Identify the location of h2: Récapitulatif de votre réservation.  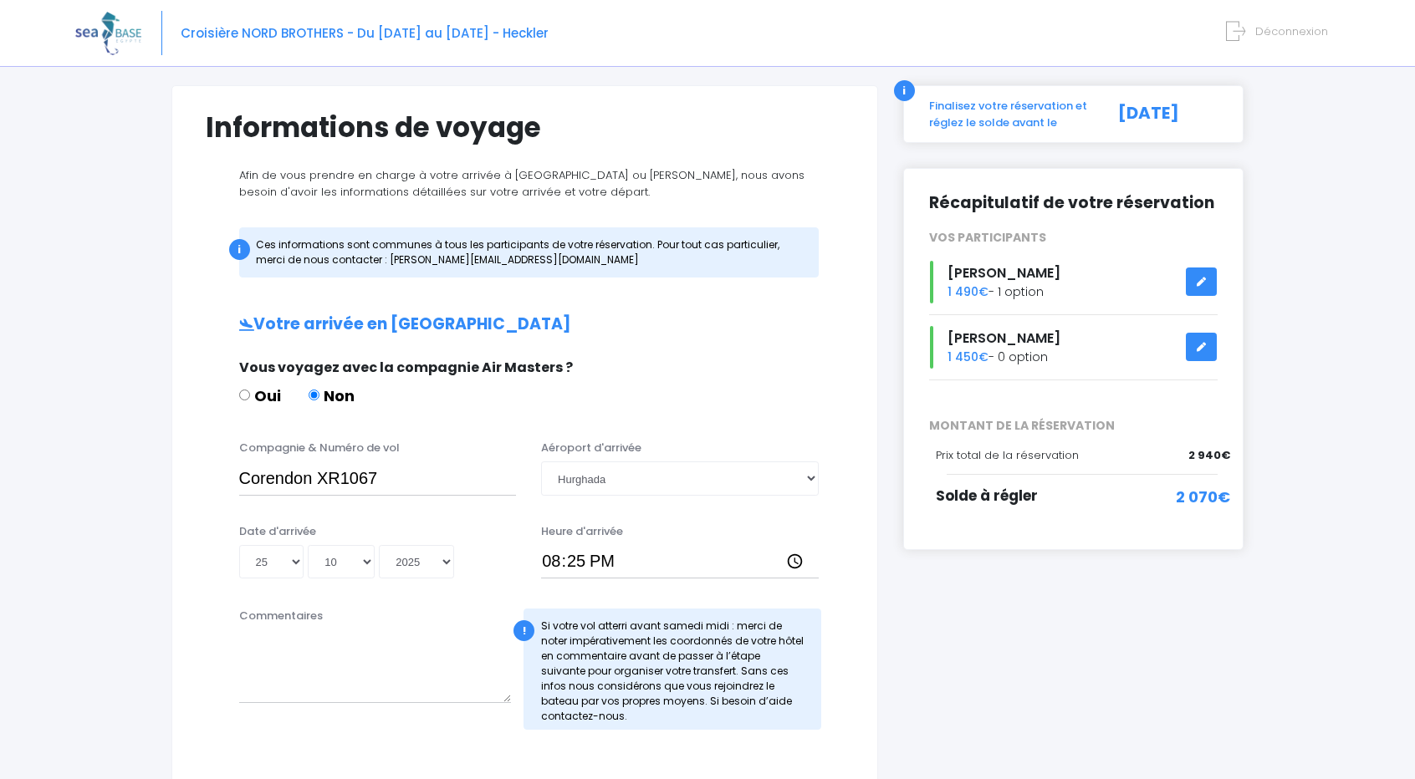
(1074, 203).